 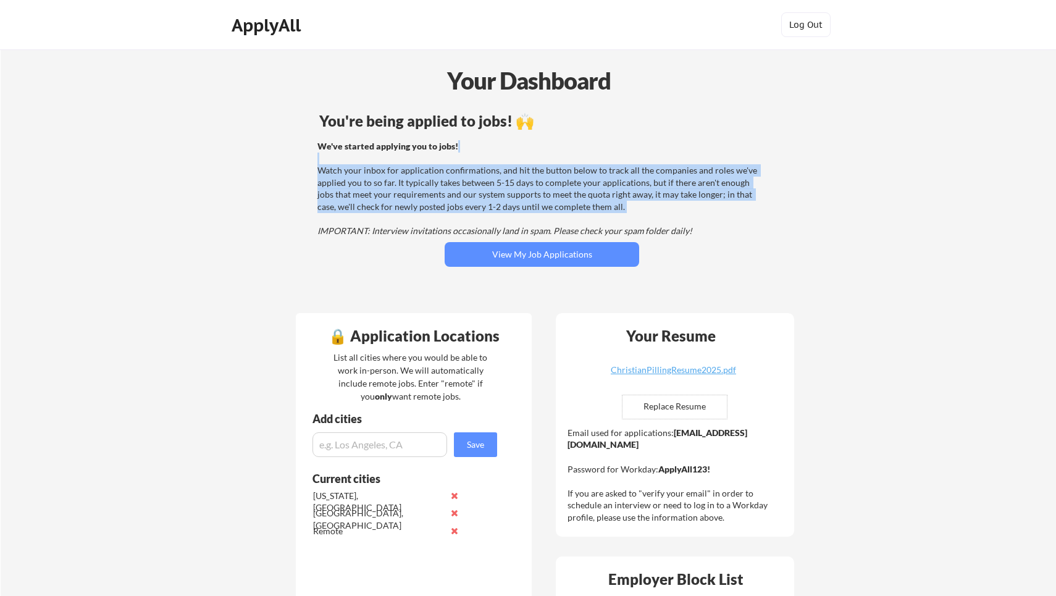 I want to click on div: Your Dashboard, so click(x=529, y=80).